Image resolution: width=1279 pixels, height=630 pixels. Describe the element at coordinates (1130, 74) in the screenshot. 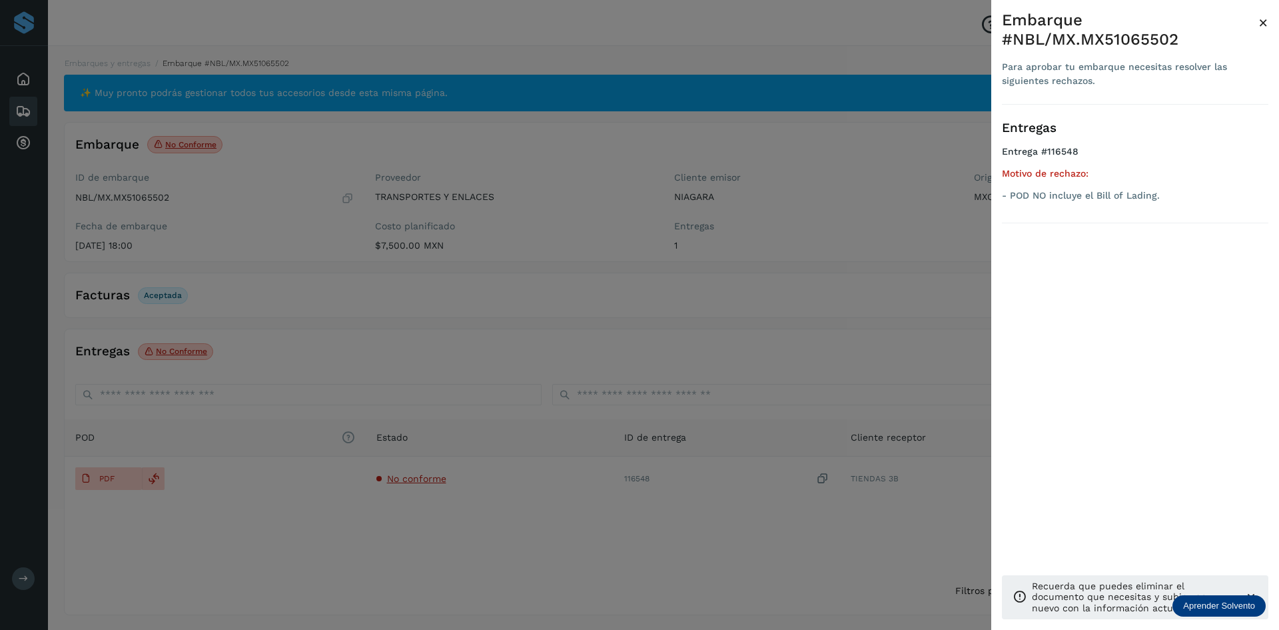

I see `div: Para aprobar tu embarque necesitas resolver las siguientes rechazos.` at that location.